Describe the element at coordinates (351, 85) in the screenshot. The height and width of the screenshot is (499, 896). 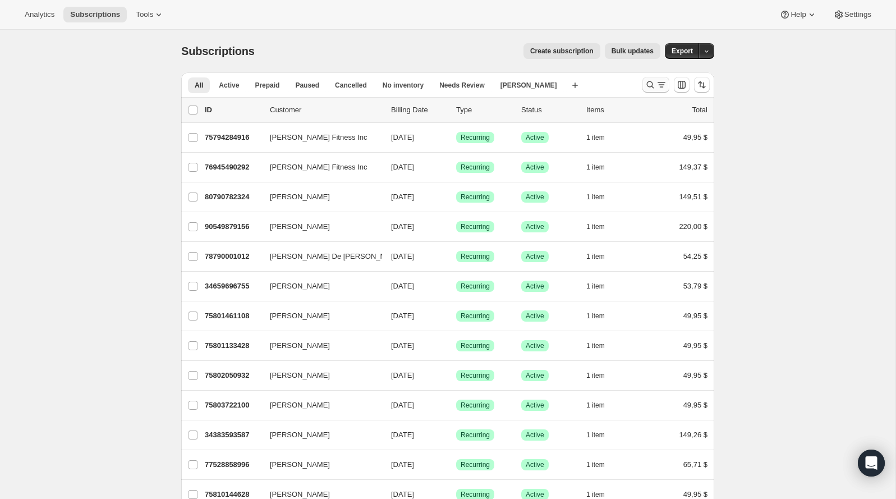
I see `span: Cancelled` at that location.